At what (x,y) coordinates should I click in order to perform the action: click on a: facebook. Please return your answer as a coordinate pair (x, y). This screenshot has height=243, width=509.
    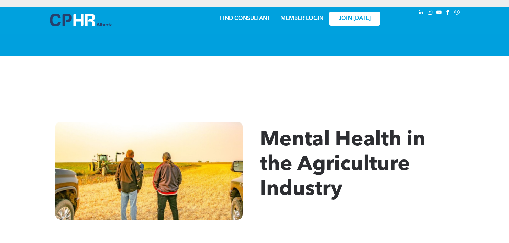
    Looking at the image, I should click on (448, 13).